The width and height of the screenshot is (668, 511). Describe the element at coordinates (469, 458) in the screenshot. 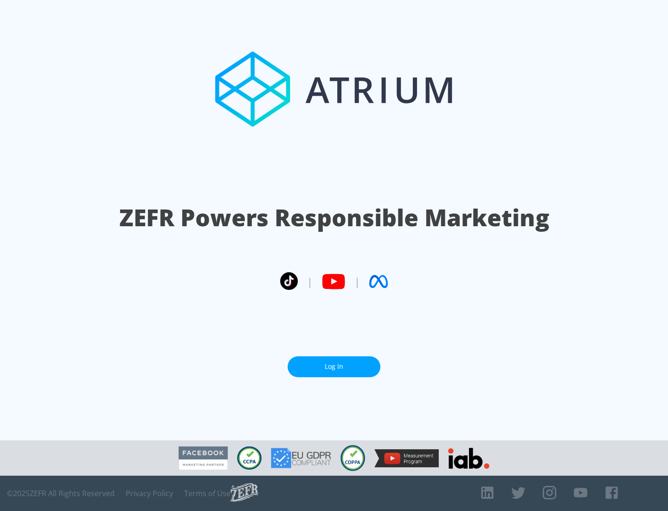

I see `img: IAB` at that location.